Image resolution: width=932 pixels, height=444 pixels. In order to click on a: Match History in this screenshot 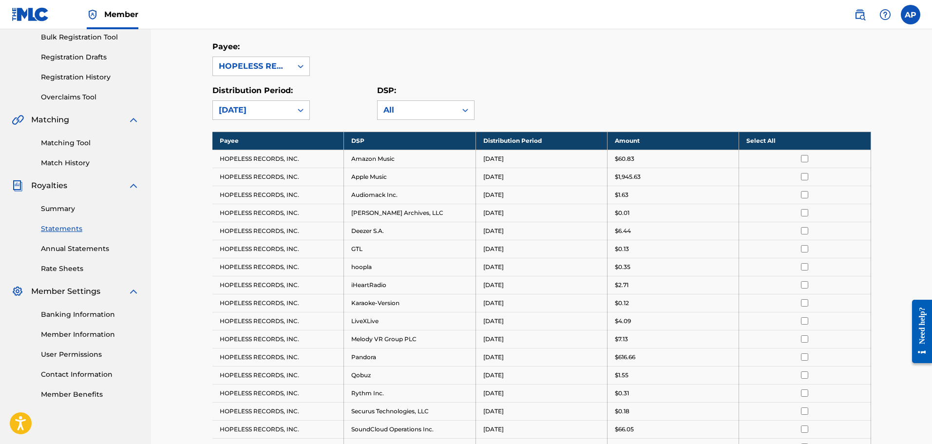, I will do `click(90, 163)`.